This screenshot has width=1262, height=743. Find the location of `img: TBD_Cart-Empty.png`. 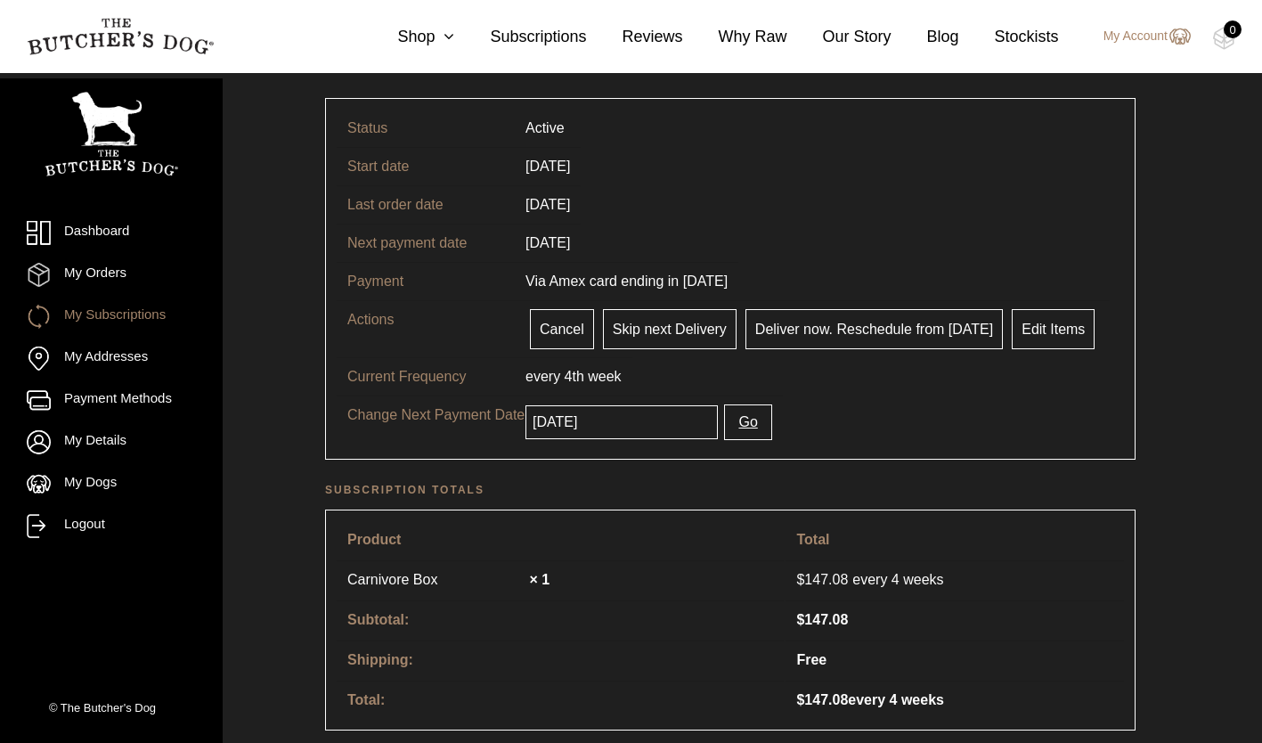

img: TBD_Cart-Empty.png is located at coordinates (1224, 38).